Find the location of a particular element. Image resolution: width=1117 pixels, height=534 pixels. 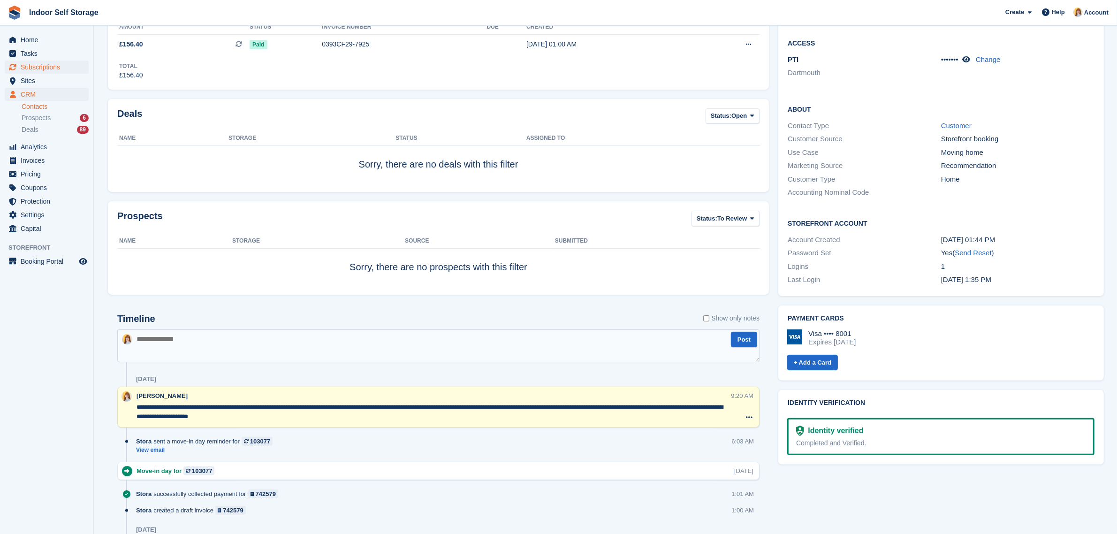

div: Use Case is located at coordinates (864, 152).